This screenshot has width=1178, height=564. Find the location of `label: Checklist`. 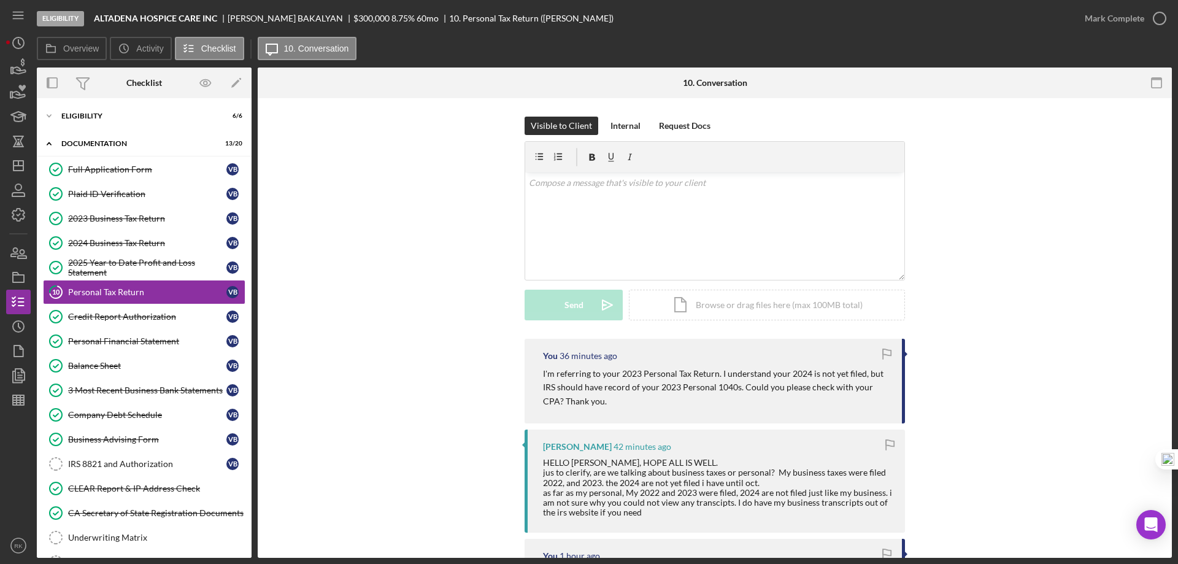

label: Checklist is located at coordinates (218, 48).